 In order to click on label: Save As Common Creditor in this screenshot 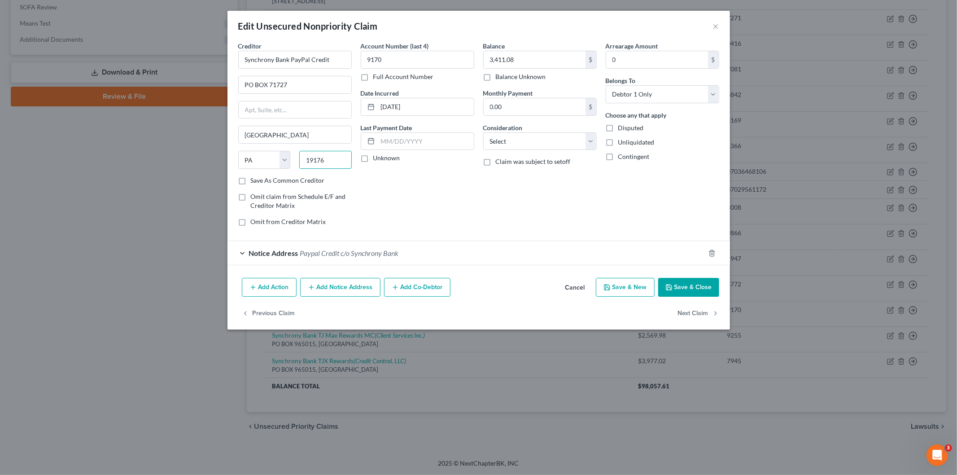, I will do `click(288, 180)`.